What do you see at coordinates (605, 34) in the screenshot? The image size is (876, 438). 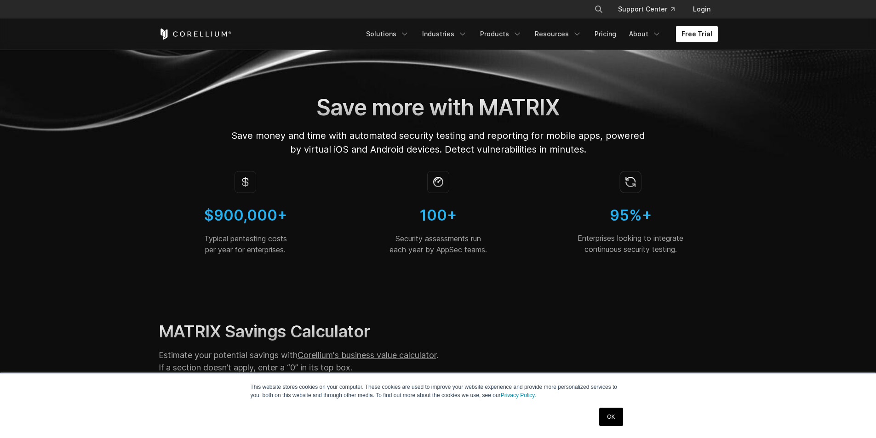 I see `a: Pricing` at bounding box center [605, 34].